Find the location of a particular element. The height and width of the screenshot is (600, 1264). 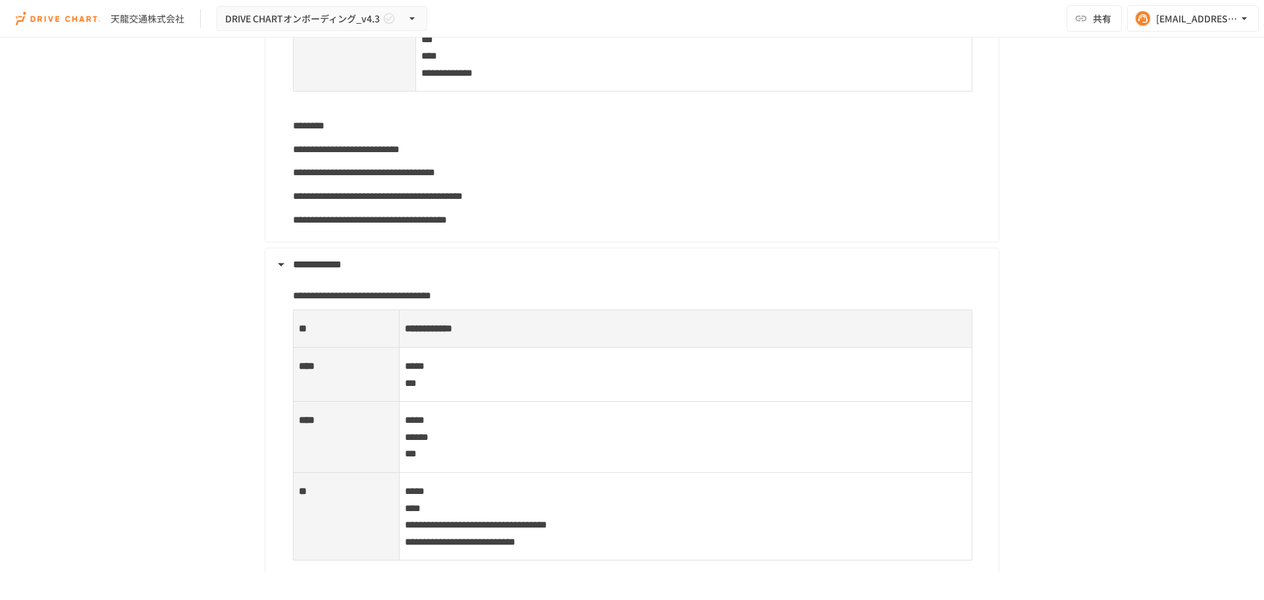

button: 共有 is located at coordinates (1094, 18).